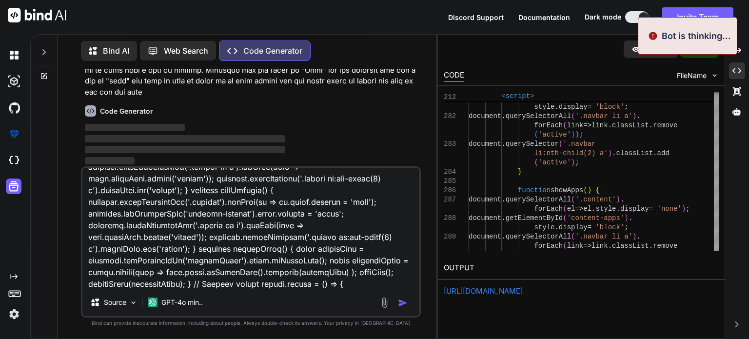 Image resolution: width=749 pixels, height=339 pixels. Describe the element at coordinates (476, 17) in the screenshot. I see `span: Discord Support` at that location.